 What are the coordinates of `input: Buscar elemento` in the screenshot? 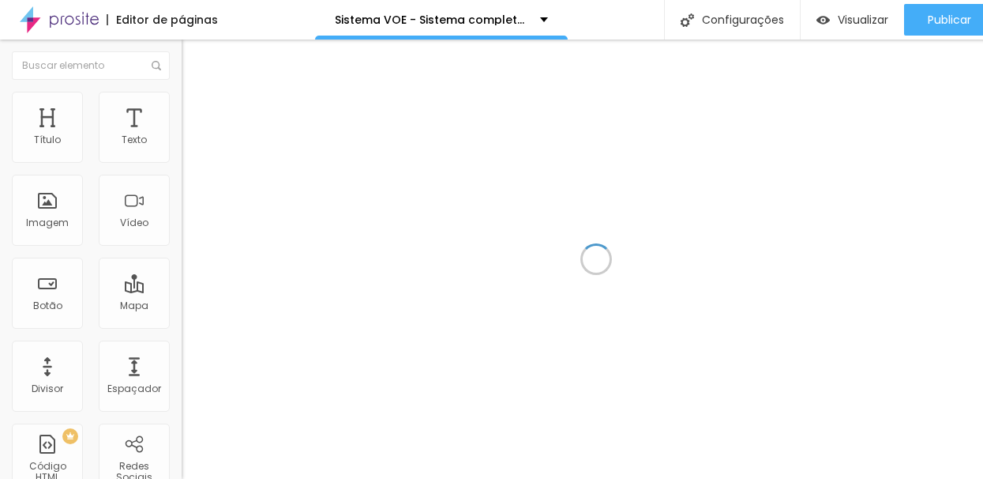 It's located at (91, 66).